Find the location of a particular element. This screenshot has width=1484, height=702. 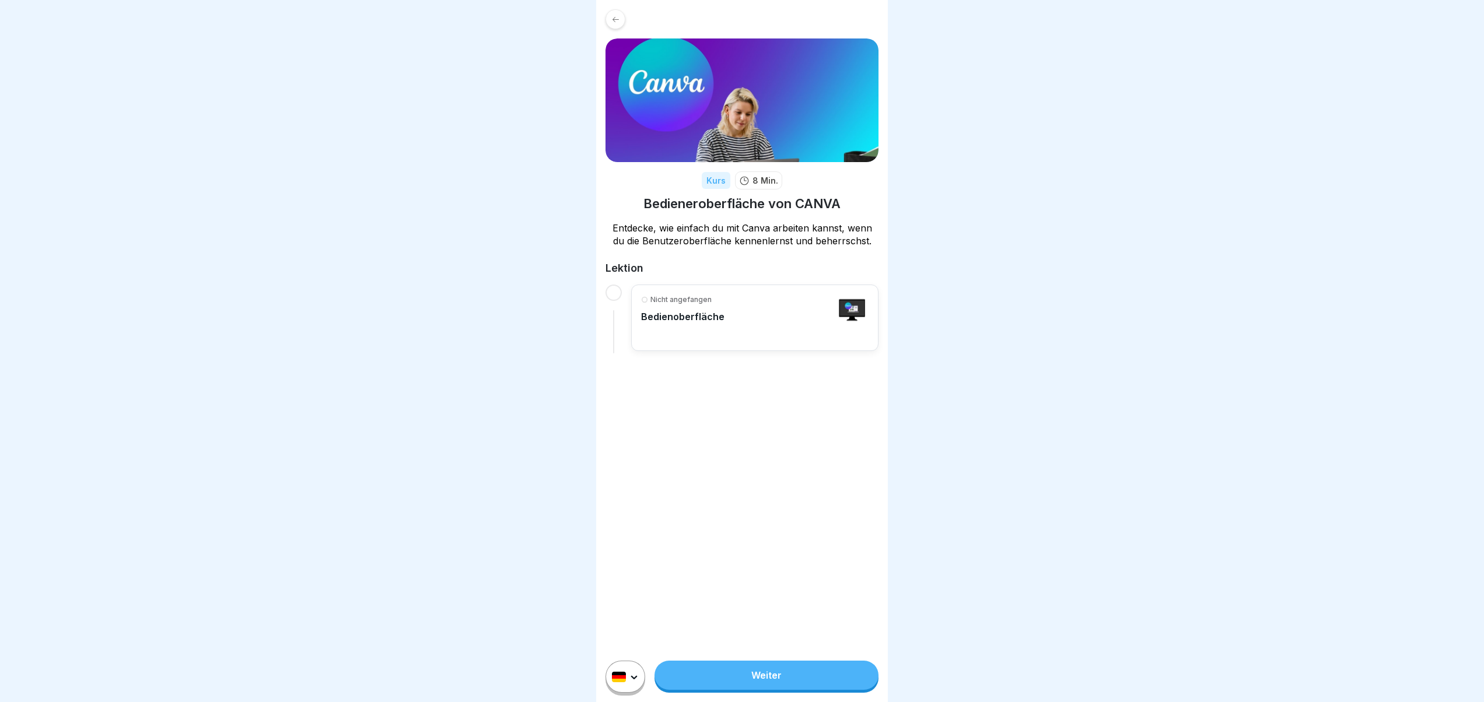

a: Nicht angefangenBedienoberfläche is located at coordinates (755, 318).